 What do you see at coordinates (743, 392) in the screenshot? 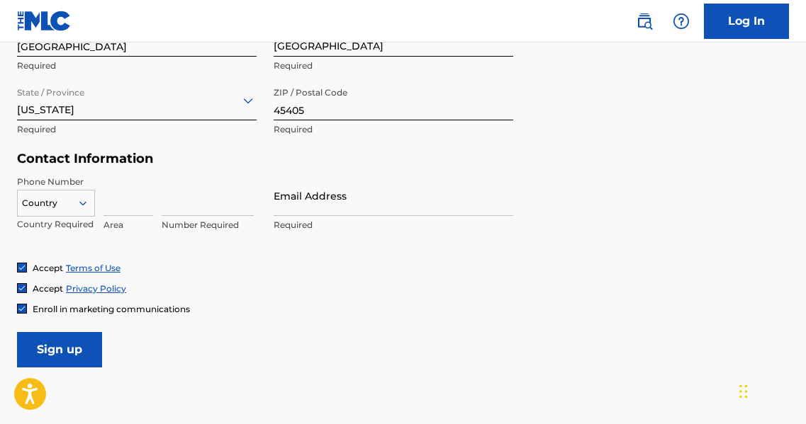
I see `div: Drag` at bounding box center [743, 392].